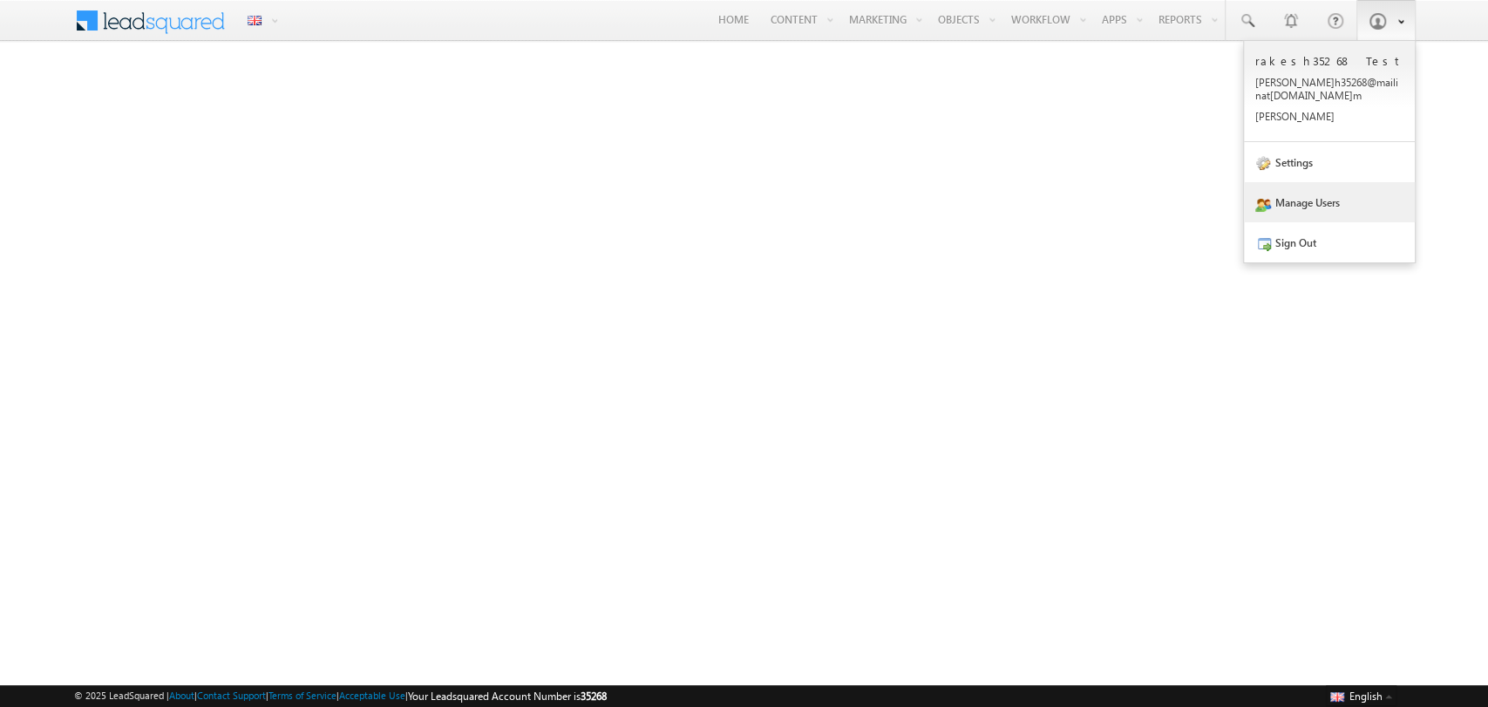 This screenshot has height=707, width=1488. Describe the element at coordinates (594, 696) in the screenshot. I see `span: 35268` at that location.